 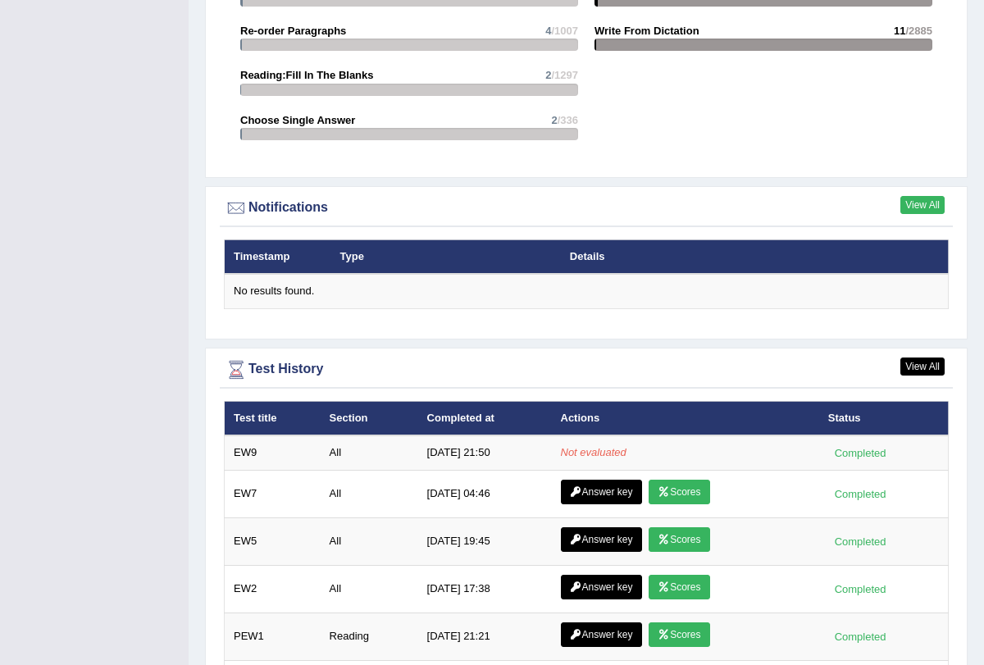 What do you see at coordinates (446, 257) in the screenshot?
I see `th: Type` at bounding box center [446, 257].